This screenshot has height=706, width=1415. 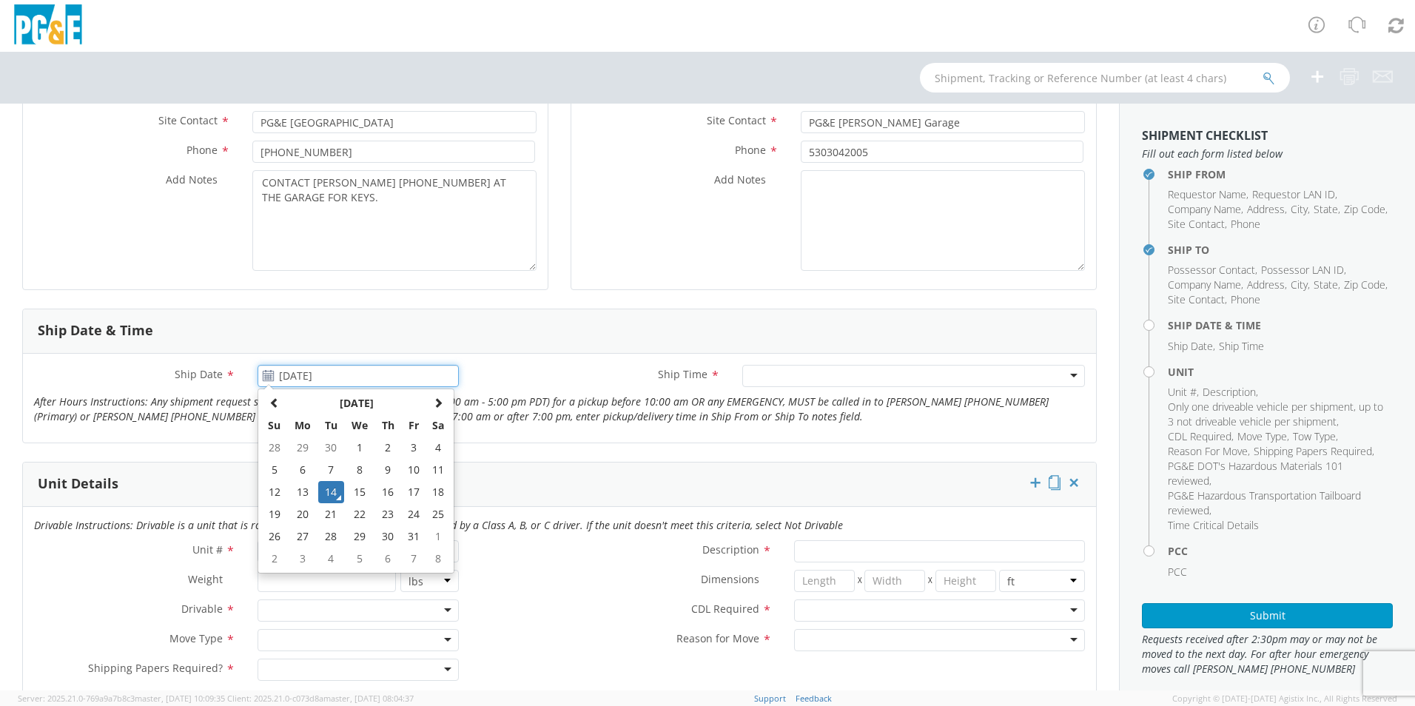 I want to click on h3: Ship Date & Time, so click(x=95, y=331).